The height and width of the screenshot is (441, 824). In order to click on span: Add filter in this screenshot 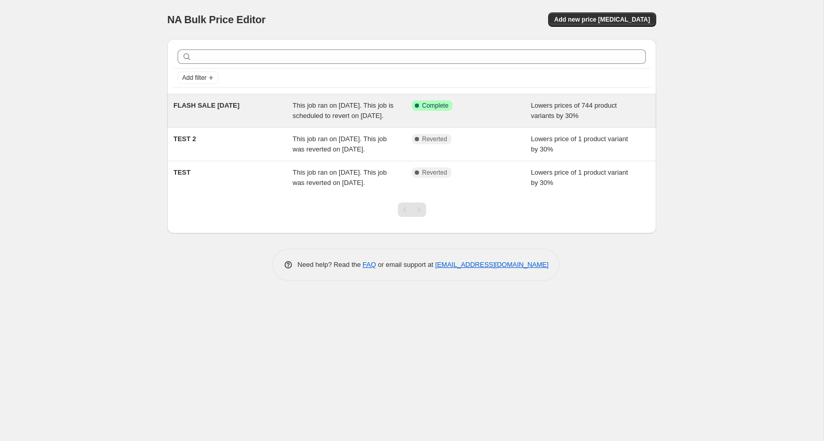, I will do `click(194, 78)`.